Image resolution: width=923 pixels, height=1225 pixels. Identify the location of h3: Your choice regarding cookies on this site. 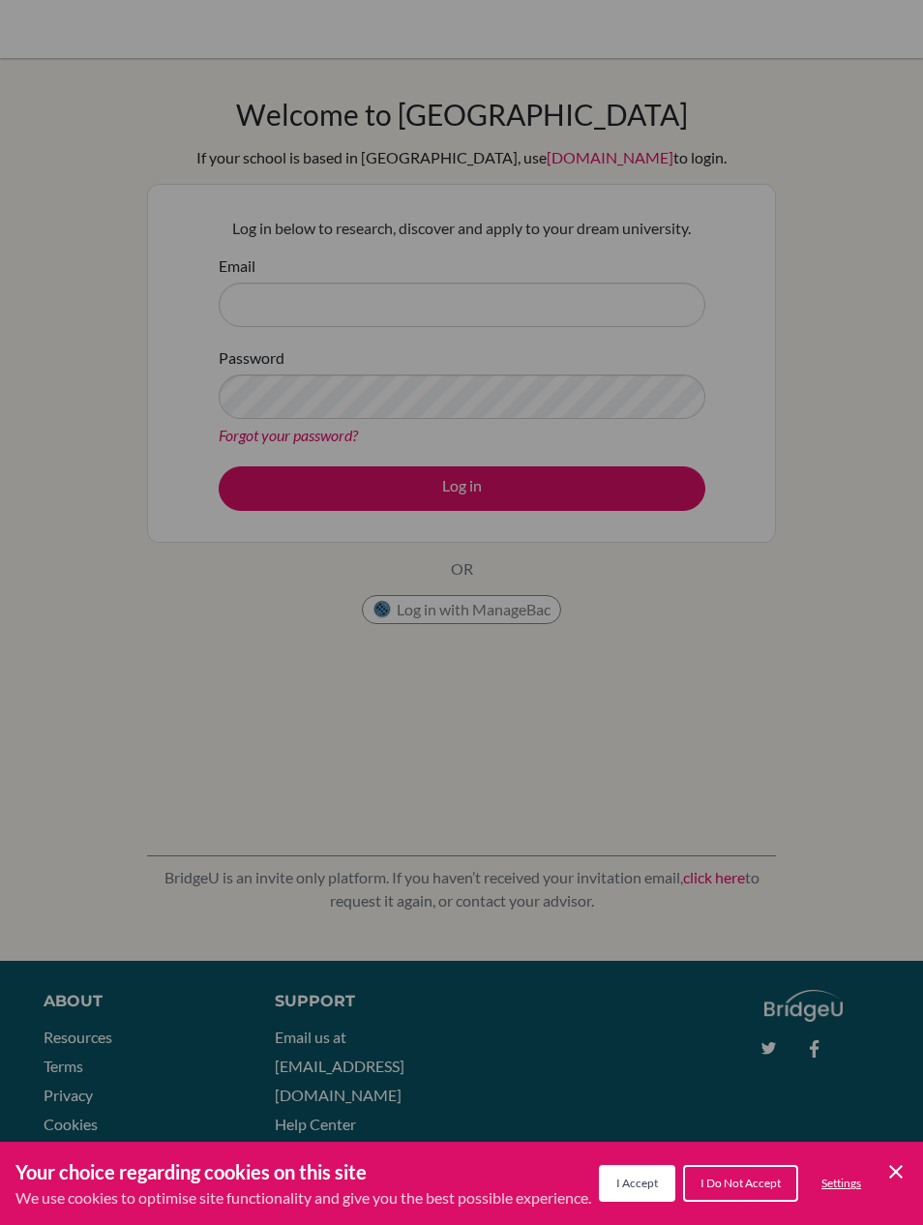
(303, 1172).